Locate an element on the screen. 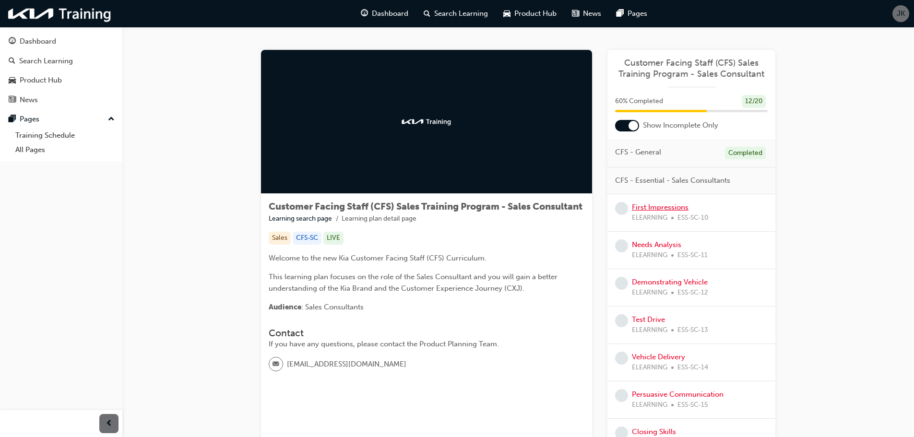 Image resolution: width=914 pixels, height=437 pixels. a: Needs Analysis is located at coordinates (656, 245).